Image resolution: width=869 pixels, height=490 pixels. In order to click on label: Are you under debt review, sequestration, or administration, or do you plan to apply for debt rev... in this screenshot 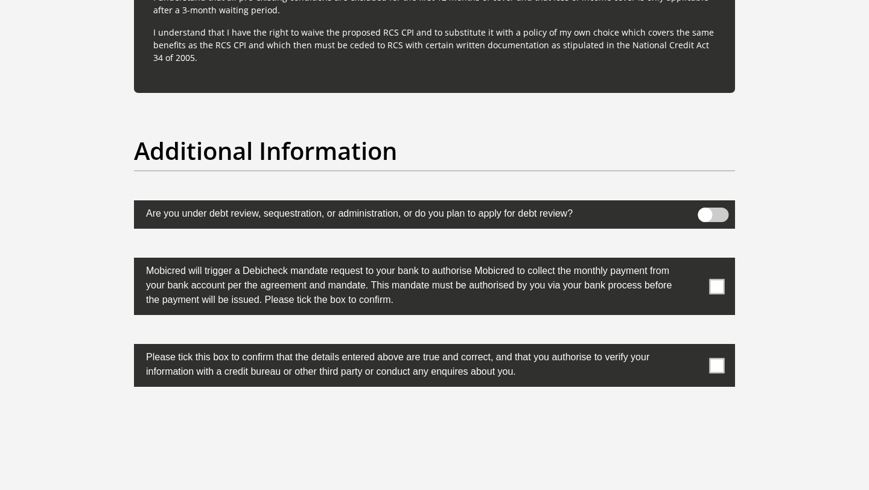, I will do `click(404, 212)`.